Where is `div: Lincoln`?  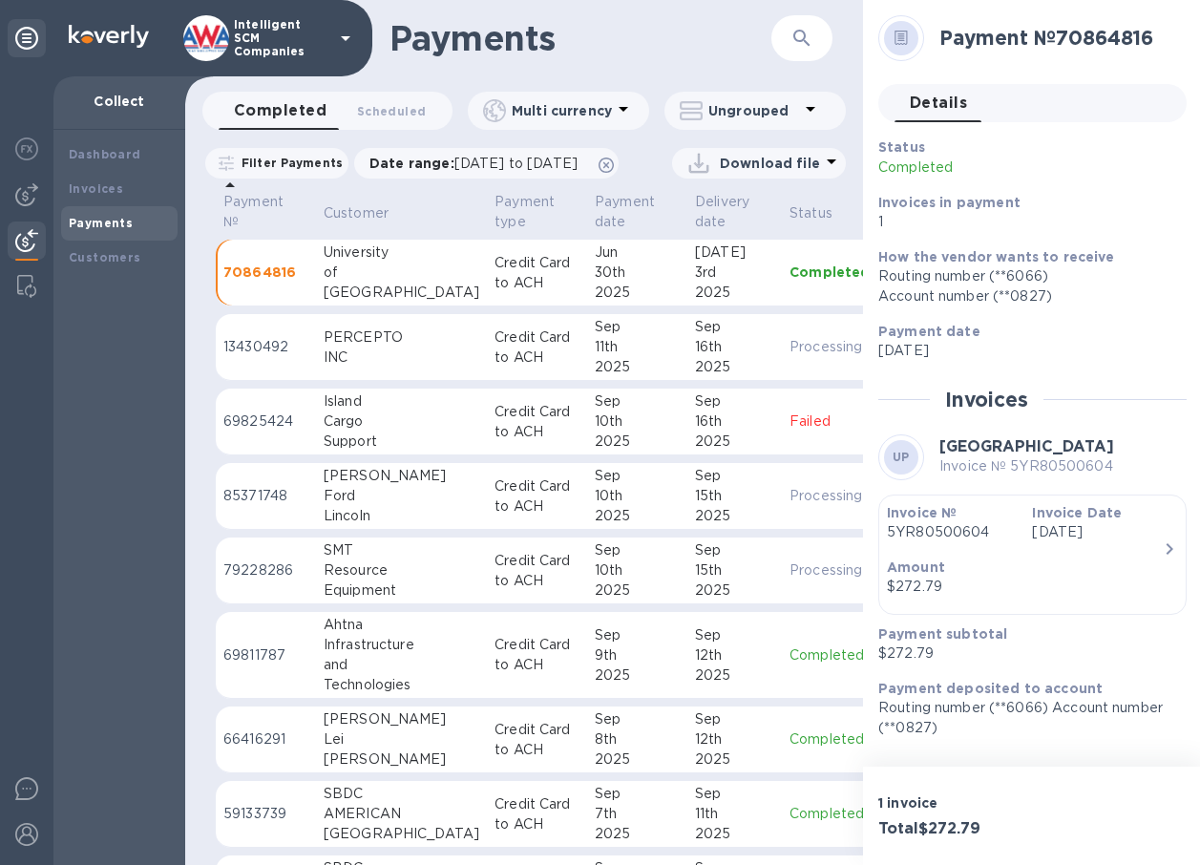 div: Lincoln is located at coordinates (401, 515).